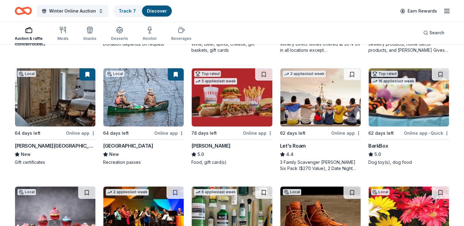 The image size is (464, 226). What do you see at coordinates (55, 97) in the screenshot?
I see `img: Image for Lora Hotel` at bounding box center [55, 97].